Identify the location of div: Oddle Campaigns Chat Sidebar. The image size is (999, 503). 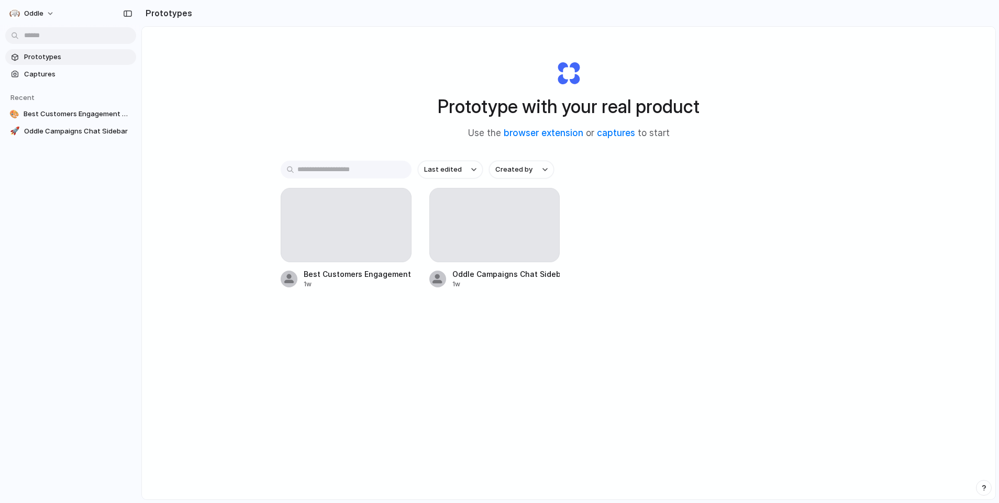
(506, 274).